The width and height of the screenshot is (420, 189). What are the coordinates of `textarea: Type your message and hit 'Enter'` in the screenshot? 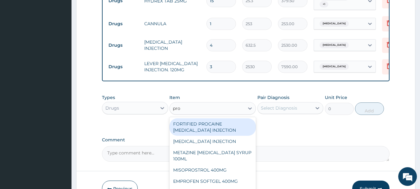 It's located at (61, 135).